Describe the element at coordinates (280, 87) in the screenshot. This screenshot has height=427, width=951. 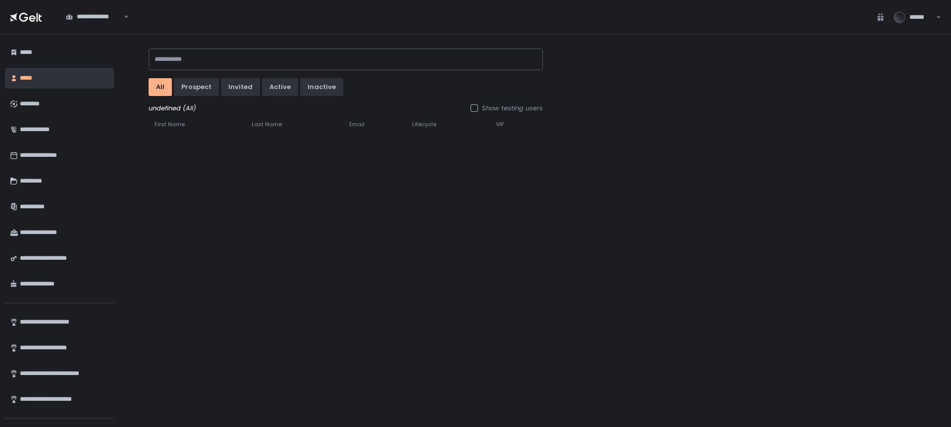
I see `button: active` at that location.